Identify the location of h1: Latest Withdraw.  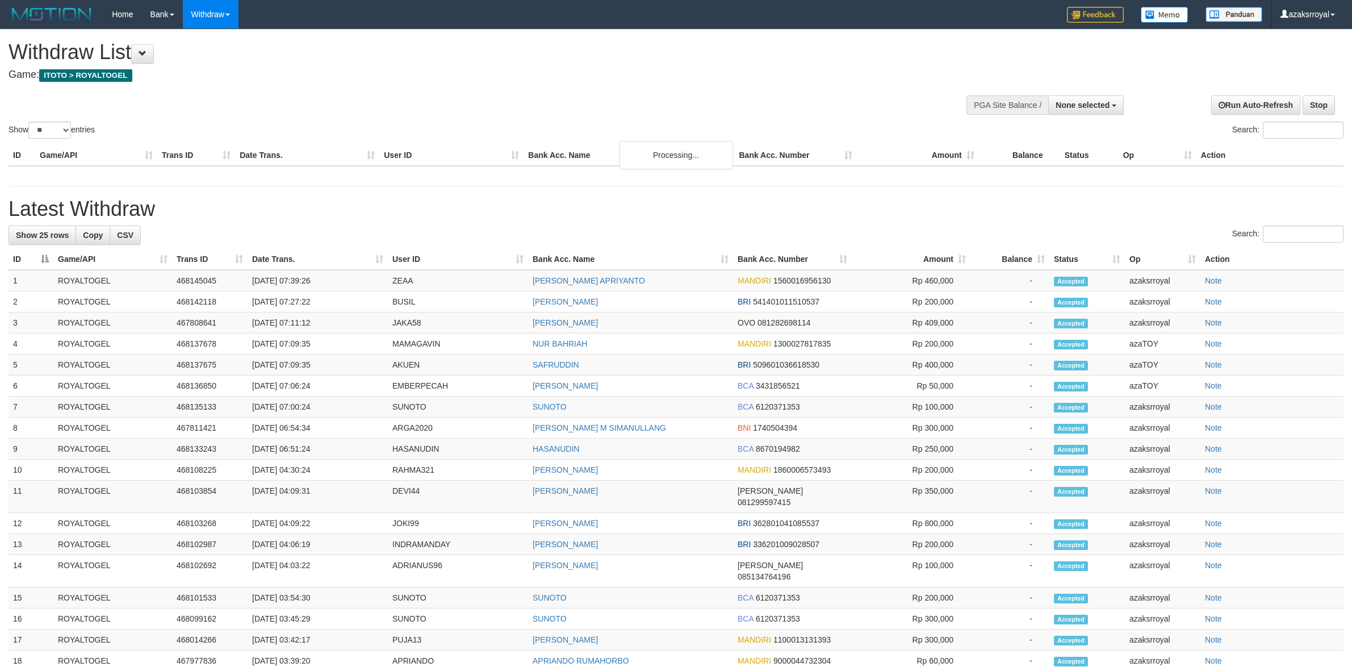
(676, 209).